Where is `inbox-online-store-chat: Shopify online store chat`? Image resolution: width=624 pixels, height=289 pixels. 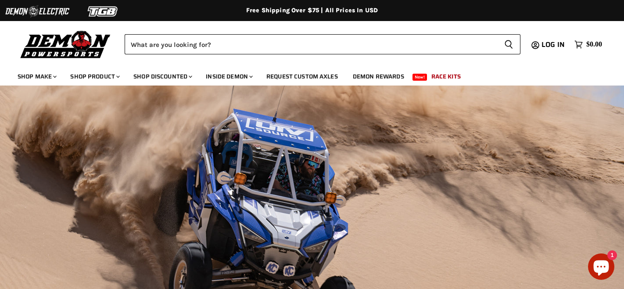 inbox-online-store-chat: Shopify online store chat is located at coordinates (601, 268).